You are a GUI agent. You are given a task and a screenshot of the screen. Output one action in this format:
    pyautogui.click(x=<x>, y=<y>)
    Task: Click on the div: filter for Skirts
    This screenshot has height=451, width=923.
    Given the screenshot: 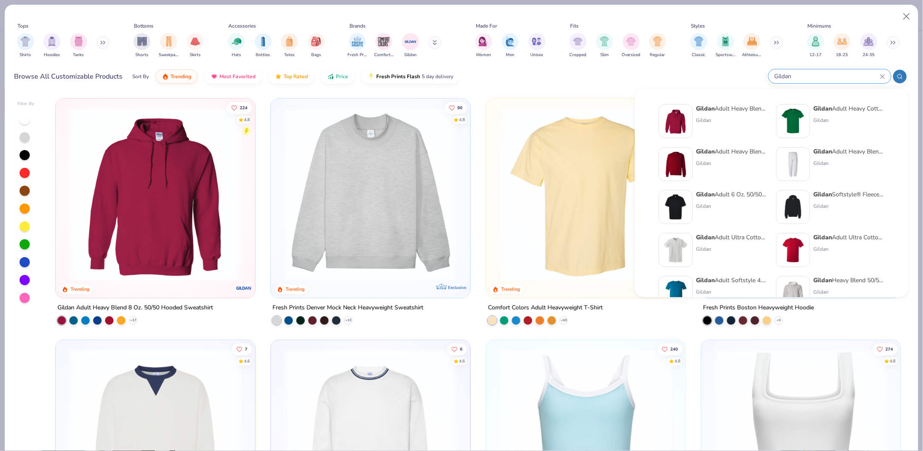 What is the action you would take?
    pyautogui.click(x=195, y=46)
    